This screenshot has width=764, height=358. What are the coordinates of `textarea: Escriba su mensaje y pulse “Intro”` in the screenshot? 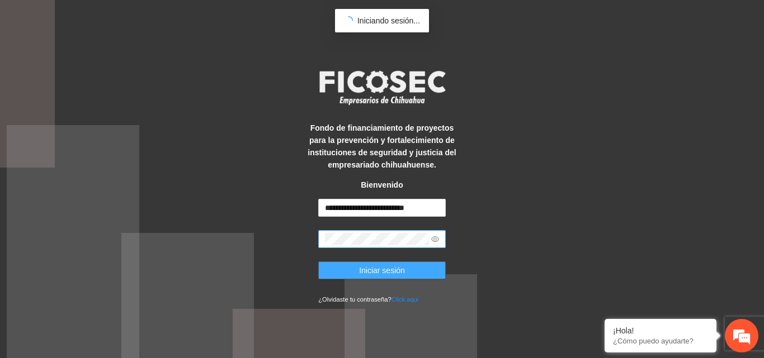 It's located at (109, 259).